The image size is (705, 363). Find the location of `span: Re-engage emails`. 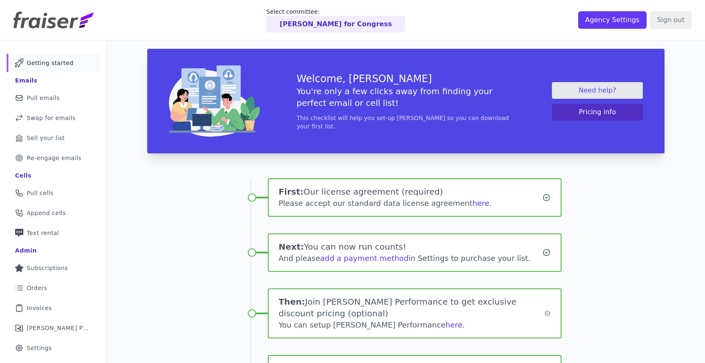

span: Re-engage emails is located at coordinates (54, 158).